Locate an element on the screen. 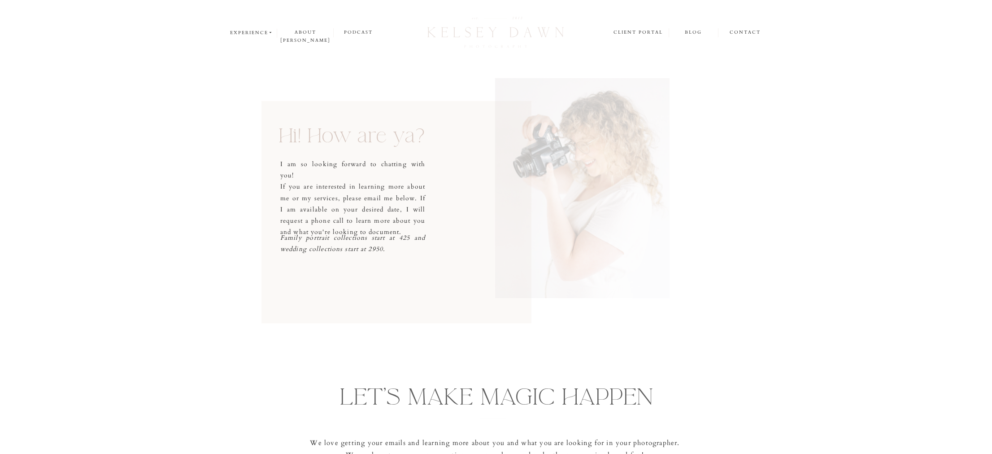  a: client portal is located at coordinates (639, 33).